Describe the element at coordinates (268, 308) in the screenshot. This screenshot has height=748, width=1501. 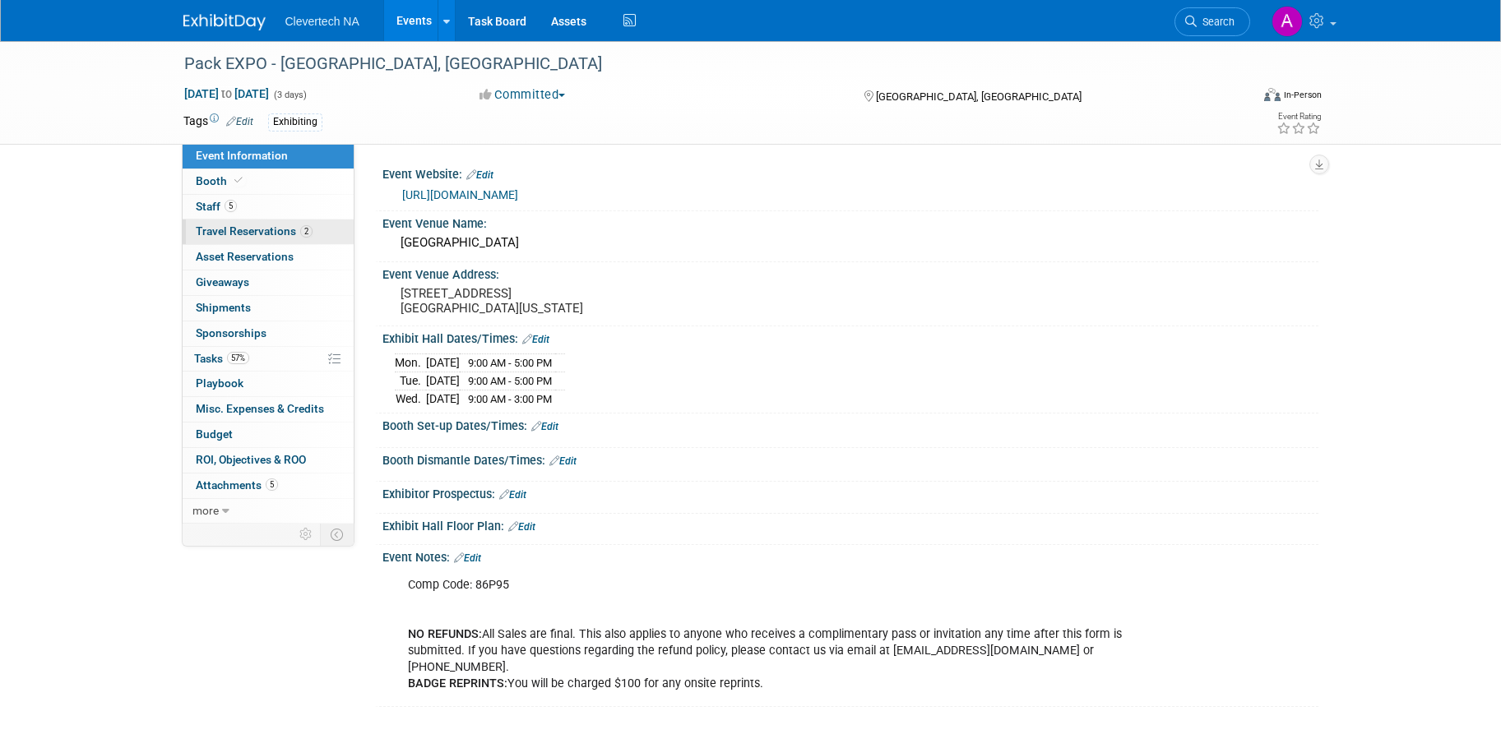
I see `a: Shipments` at that location.